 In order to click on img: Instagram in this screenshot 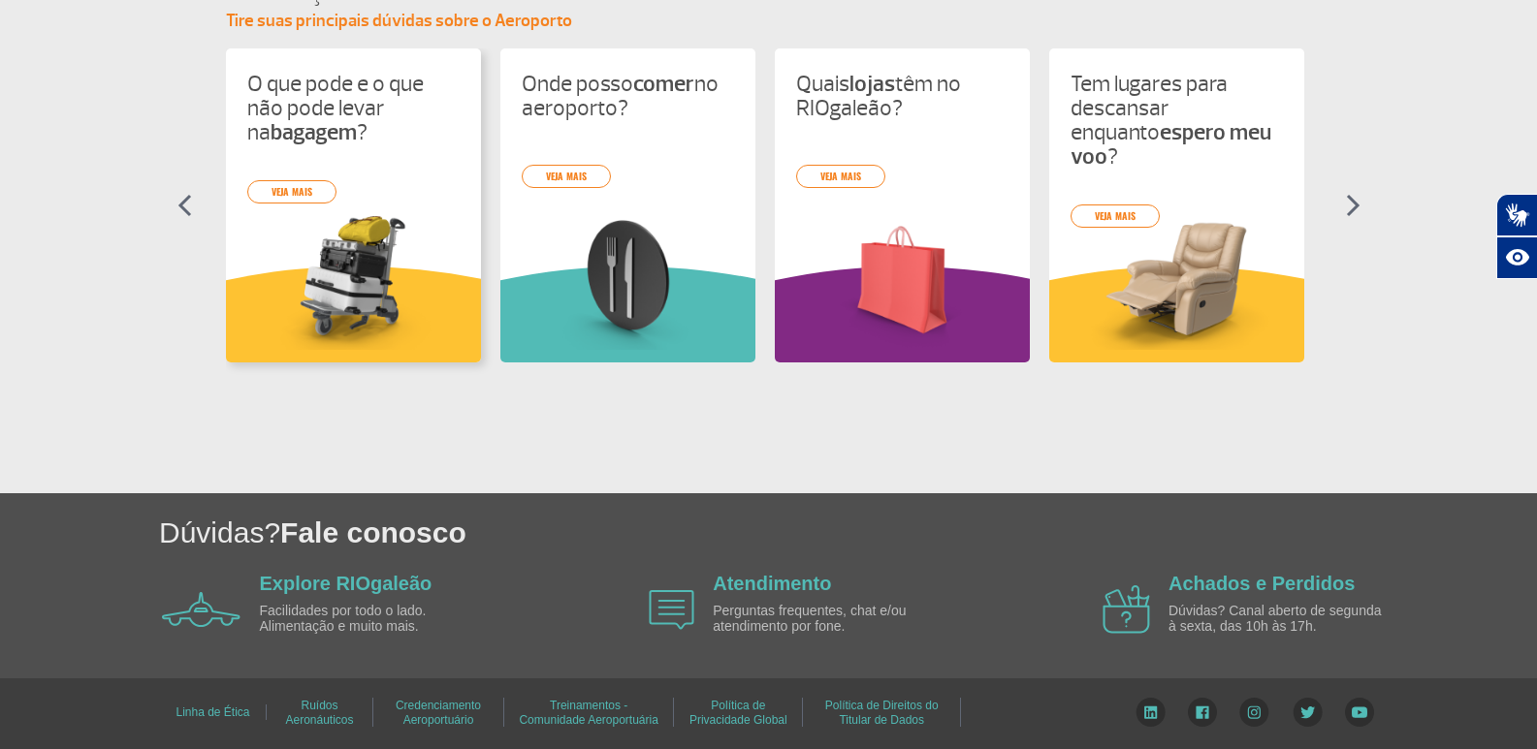, I will do `click(1254, 713)`.